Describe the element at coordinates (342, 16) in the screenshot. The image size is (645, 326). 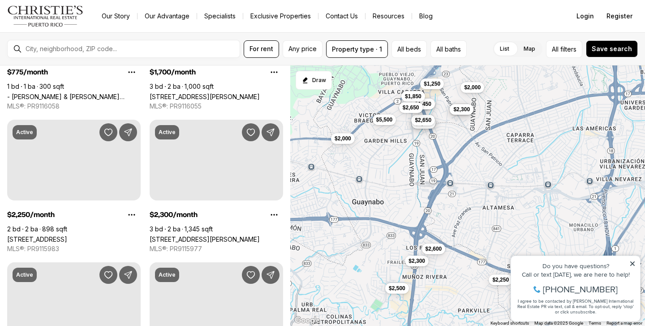
I see `button: Contact Us` at that location.